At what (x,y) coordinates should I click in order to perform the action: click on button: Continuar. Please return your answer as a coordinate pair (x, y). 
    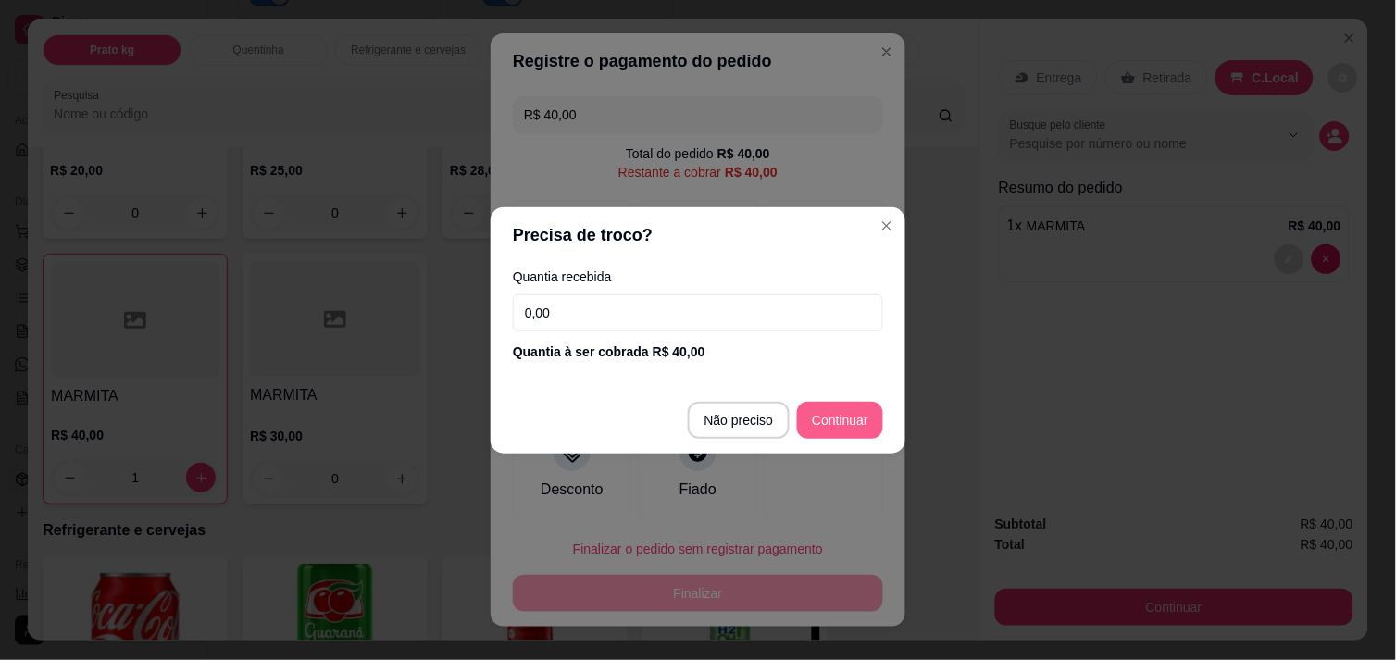
    Looking at the image, I should click on (840, 420).